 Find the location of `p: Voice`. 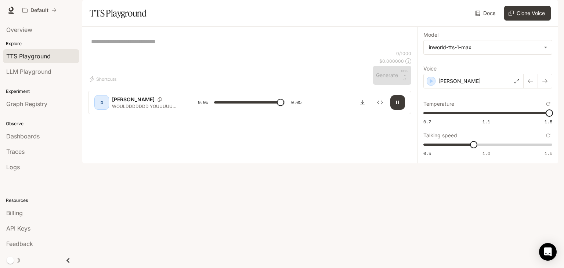

p: Voice is located at coordinates (430, 69).